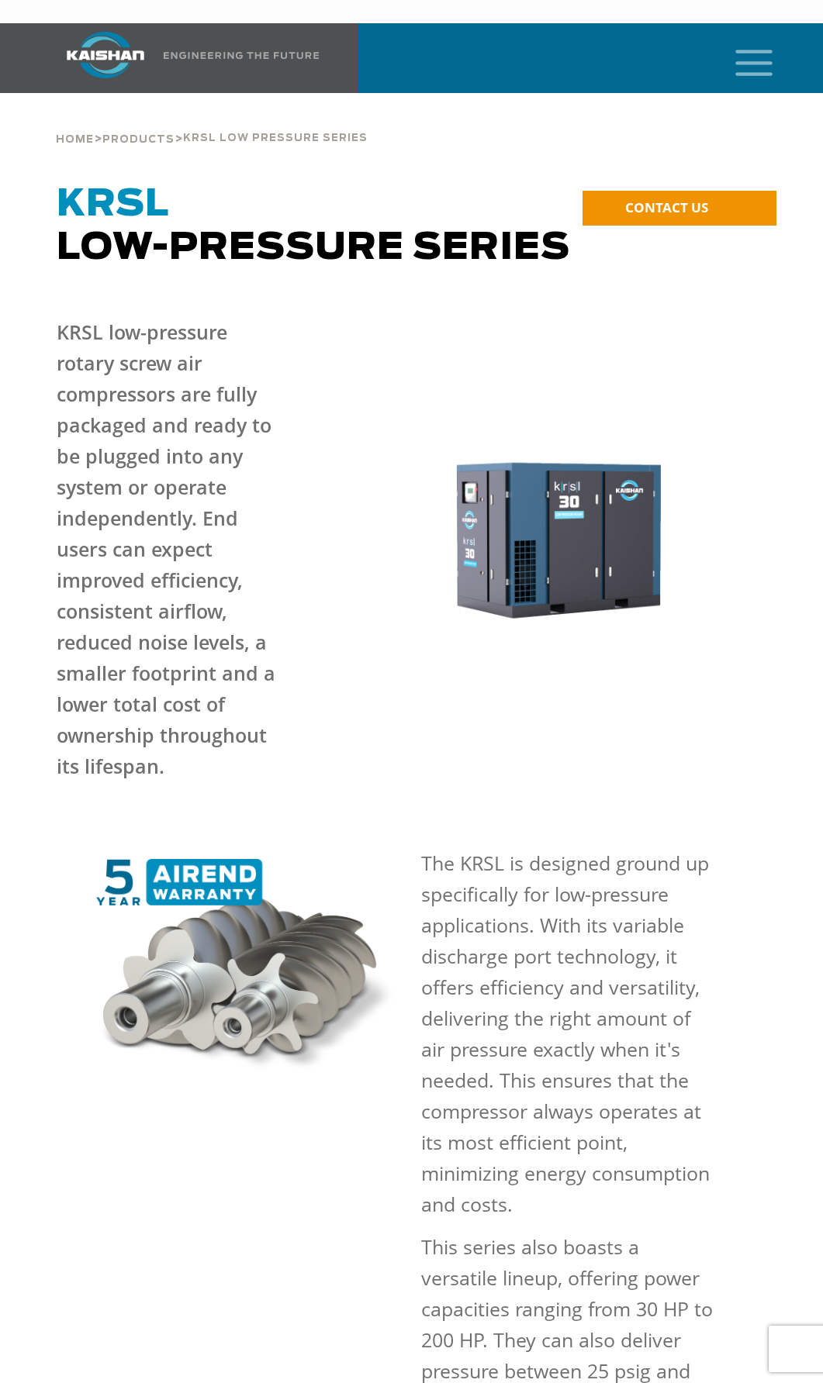  Describe the element at coordinates (138, 140) in the screenshot. I see `span: PRODUCTS` at that location.